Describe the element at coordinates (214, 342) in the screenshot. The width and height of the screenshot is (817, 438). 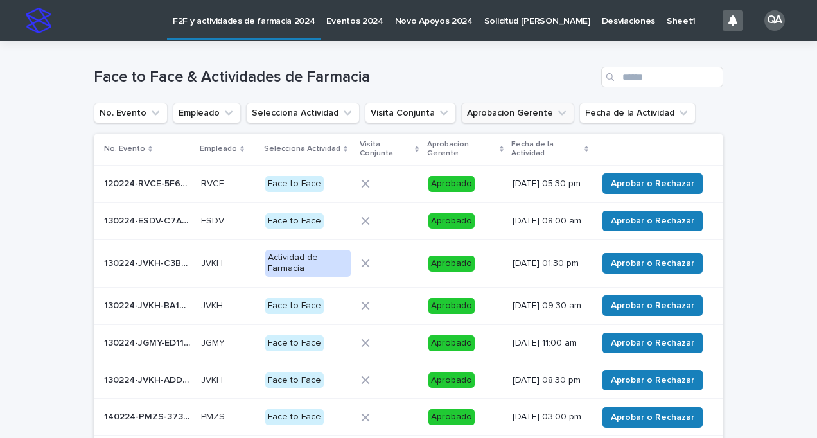
I see `p: JGMY` at that location.